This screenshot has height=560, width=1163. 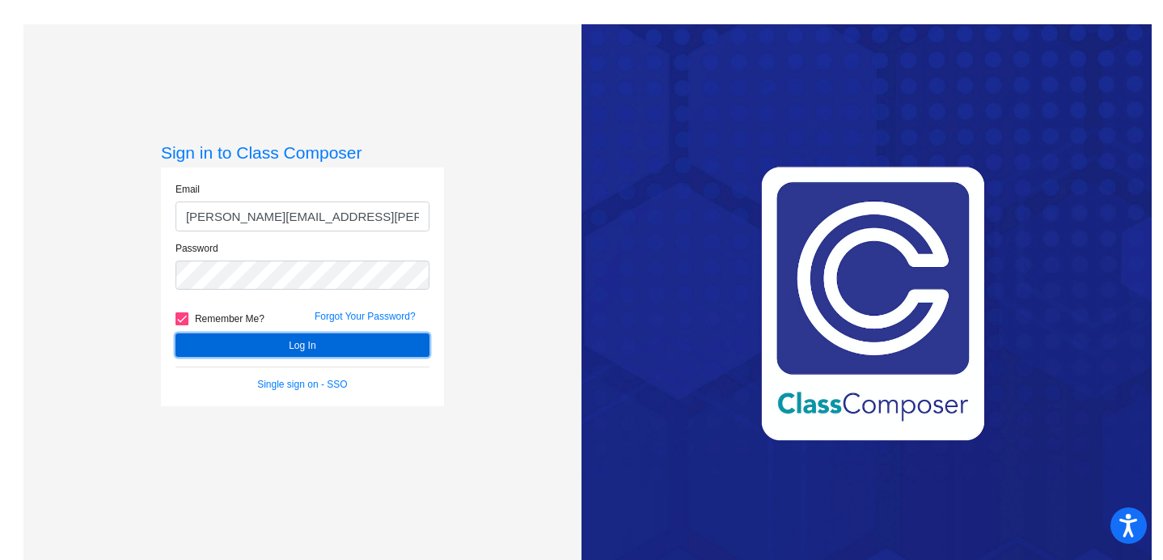 I want to click on span: Remember Me?, so click(x=230, y=319).